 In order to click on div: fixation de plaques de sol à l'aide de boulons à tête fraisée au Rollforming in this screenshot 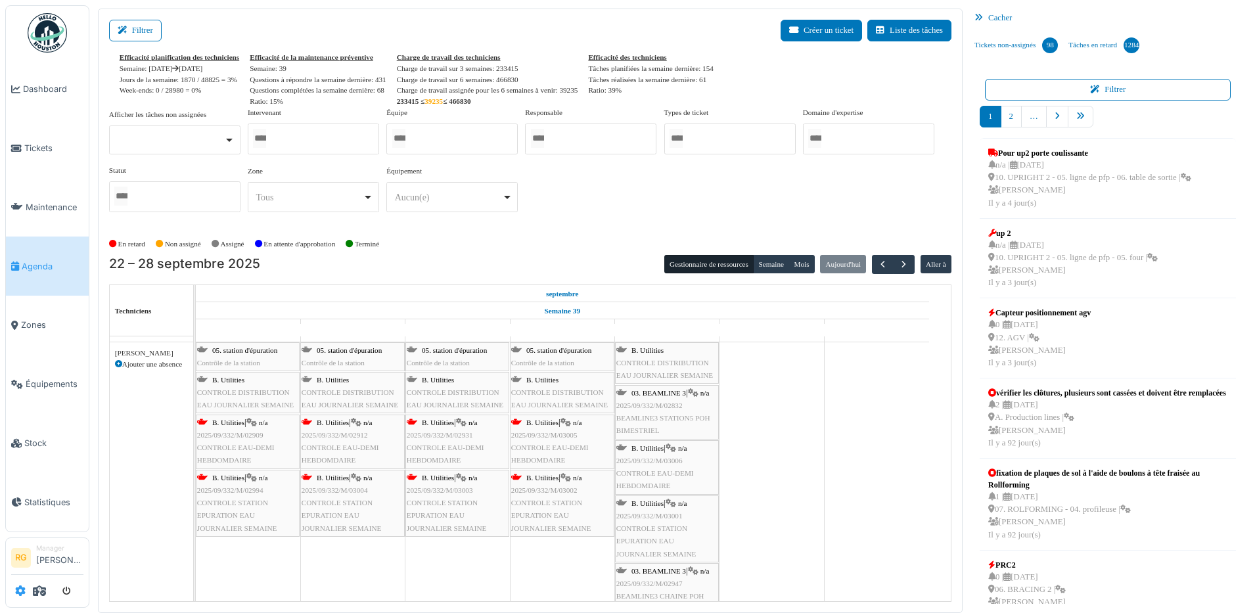, I will do `click(1108, 479)`.